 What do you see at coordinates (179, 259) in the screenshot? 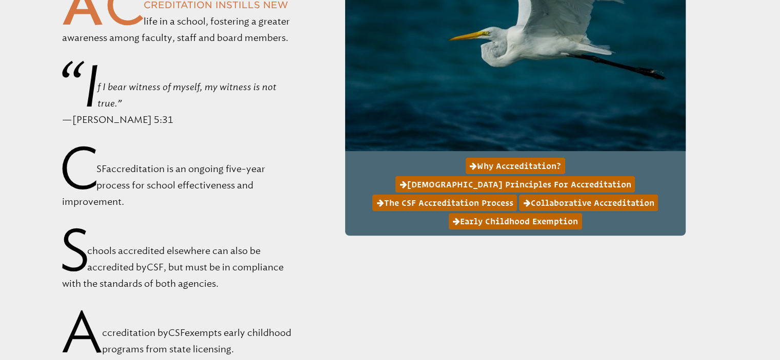
I see `p: Schools accredited elsewhere can also be accredited by , but must be in compliance with the stand...` at bounding box center [179, 259].